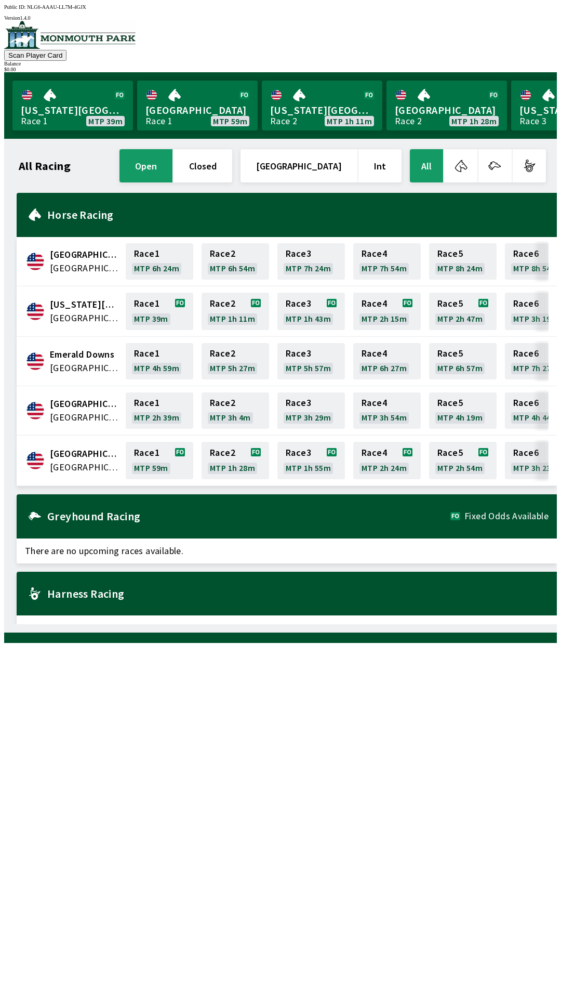 The image size is (561, 998). What do you see at coordinates (232, 368) in the screenshot?
I see `span: MTP 5h 27m` at bounding box center [232, 368].